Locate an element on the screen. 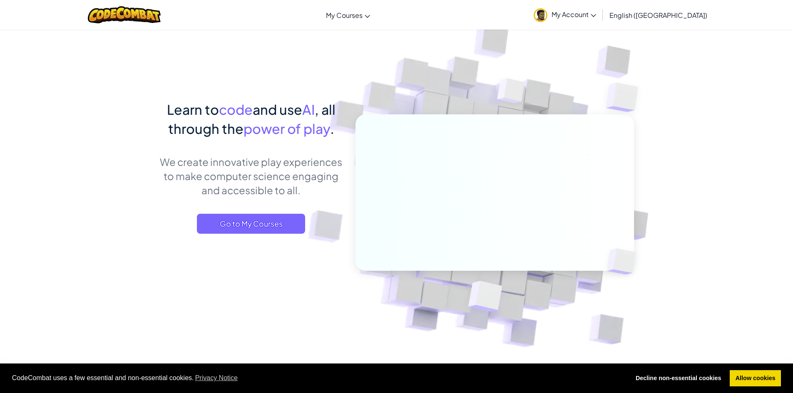 Image resolution: width=793 pixels, height=393 pixels. a: learn more about cookies is located at coordinates (216, 378).